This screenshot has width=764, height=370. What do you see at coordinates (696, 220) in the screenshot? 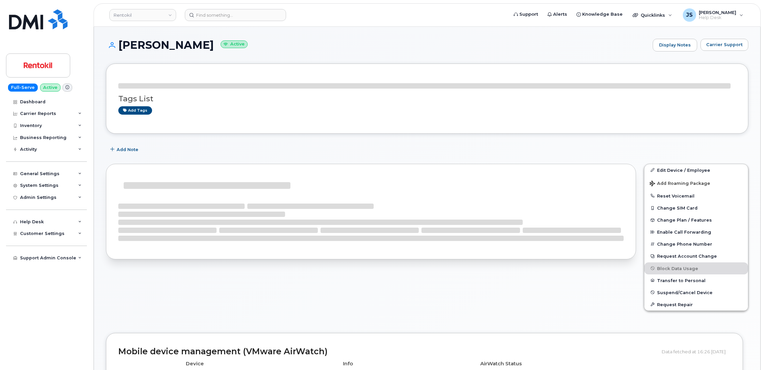
I see `button: Change Plan / Features` at bounding box center [696, 220].